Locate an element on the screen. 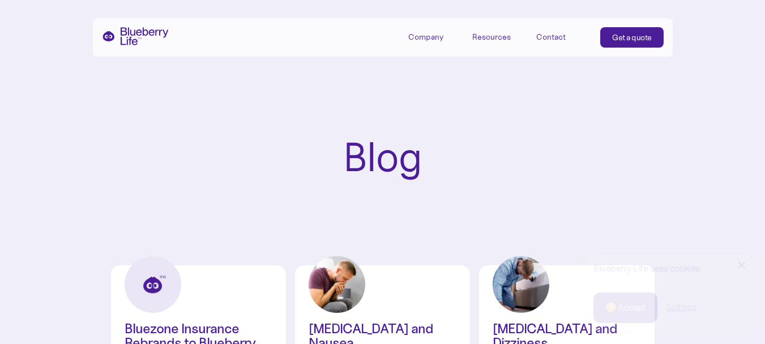 This screenshot has width=765, height=344. a: Close Cookie Popup is located at coordinates (742, 265).